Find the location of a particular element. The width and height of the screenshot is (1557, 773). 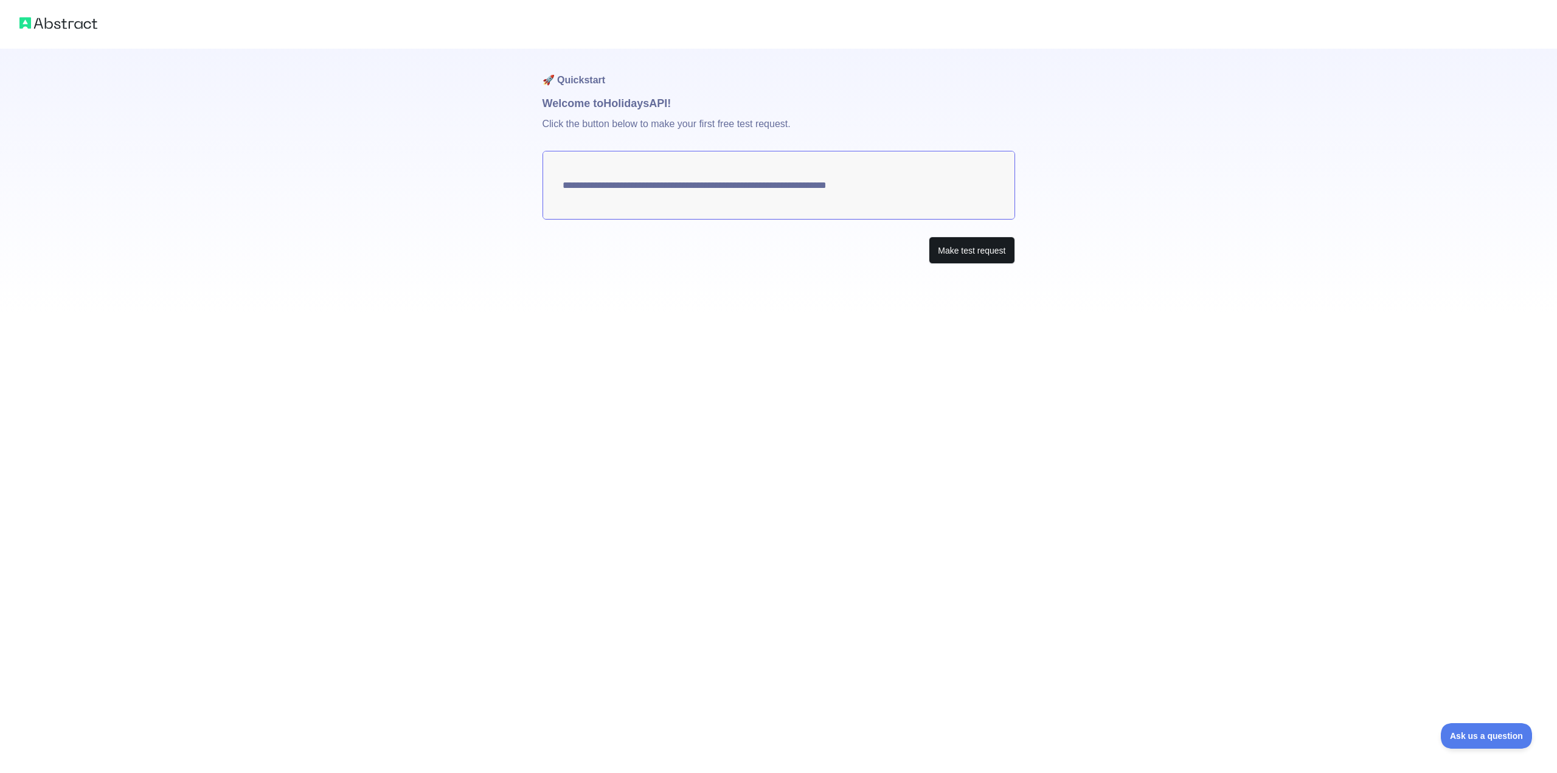

h1: Welcome to Holidays API! is located at coordinates (778, 103).